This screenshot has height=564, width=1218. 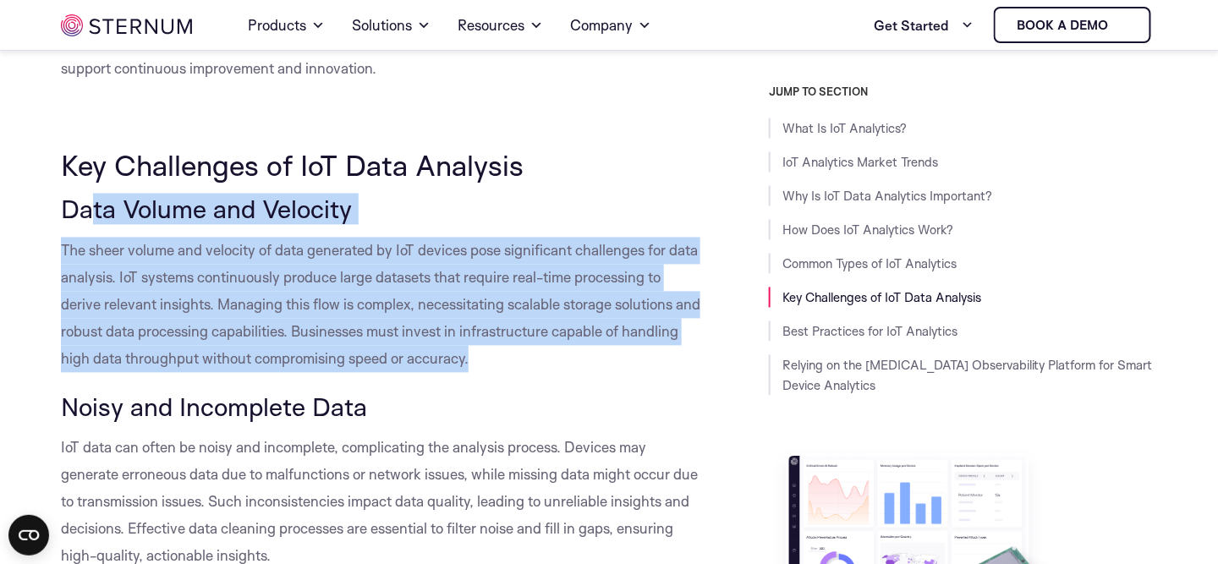 What do you see at coordinates (844, 129) in the screenshot?
I see `a: What Is IoT Analytics?` at bounding box center [844, 129].